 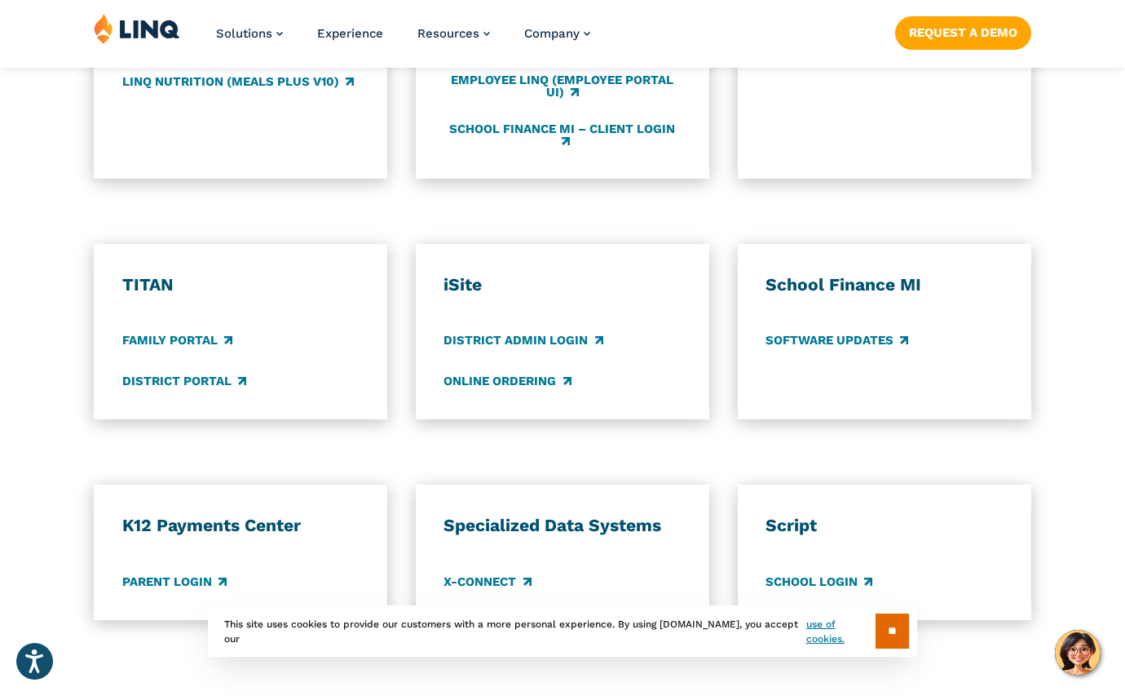 I want to click on nav: Primary Navigation, so click(x=403, y=40).